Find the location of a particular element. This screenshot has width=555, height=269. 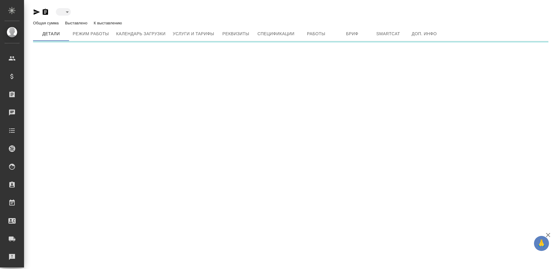

span: Детали is located at coordinates (51, 34).